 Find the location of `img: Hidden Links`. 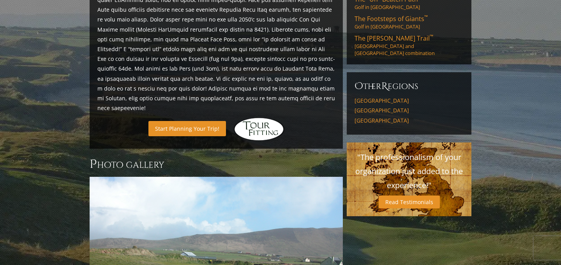

img: Hidden Links is located at coordinates (259, 129).